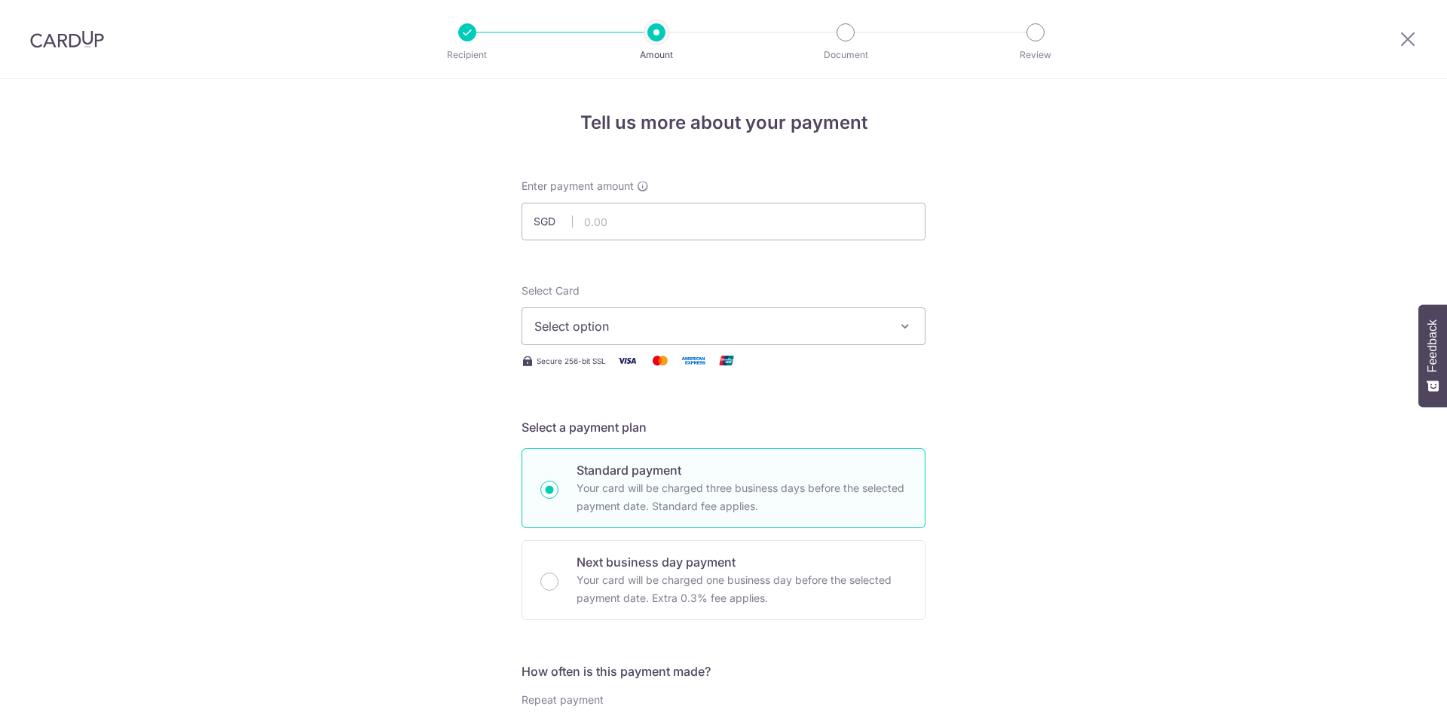 Image resolution: width=1447 pixels, height=712 pixels. Describe the element at coordinates (67, 39) in the screenshot. I see `img: CardUp` at that location.